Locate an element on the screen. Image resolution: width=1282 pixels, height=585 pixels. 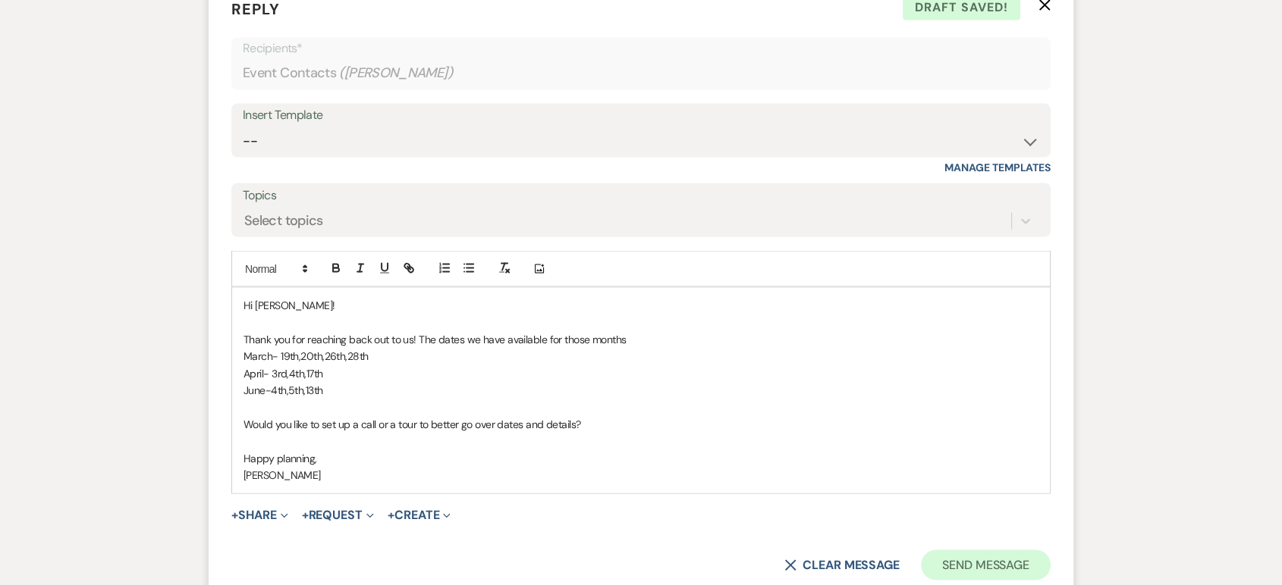
button: Clear message is located at coordinates (842, 565).